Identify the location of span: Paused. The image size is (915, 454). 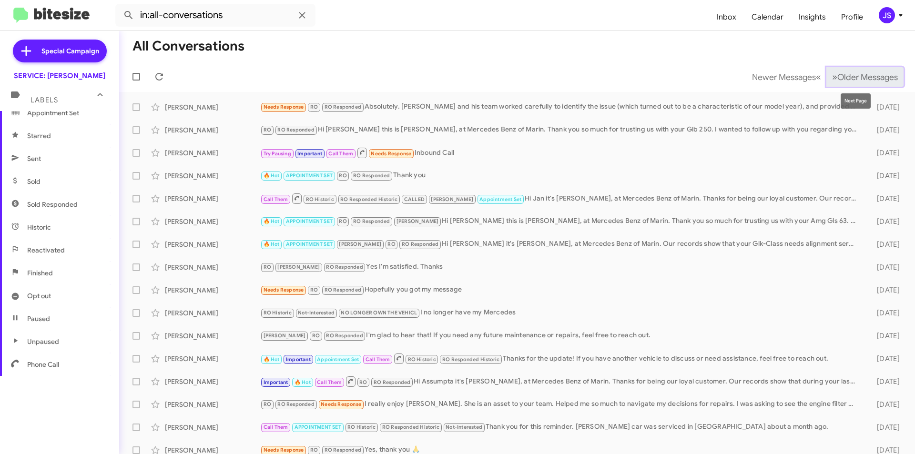
(39, 319).